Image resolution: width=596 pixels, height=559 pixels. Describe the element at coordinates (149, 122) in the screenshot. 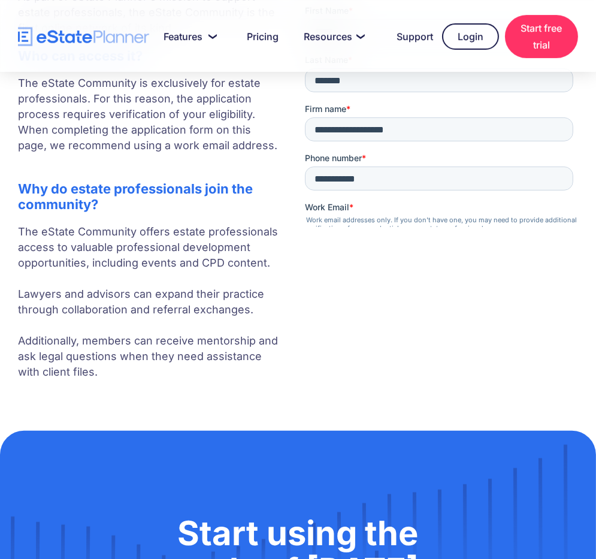

I see `p: The eState Community is exclusively for estate professionals. For this reason, the application pr...` at that location.